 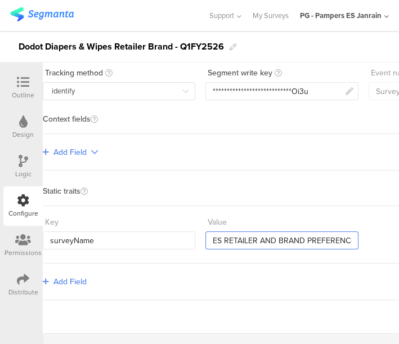 What do you see at coordinates (23, 292) in the screenshot?
I see `div: Distribute` at bounding box center [23, 292].